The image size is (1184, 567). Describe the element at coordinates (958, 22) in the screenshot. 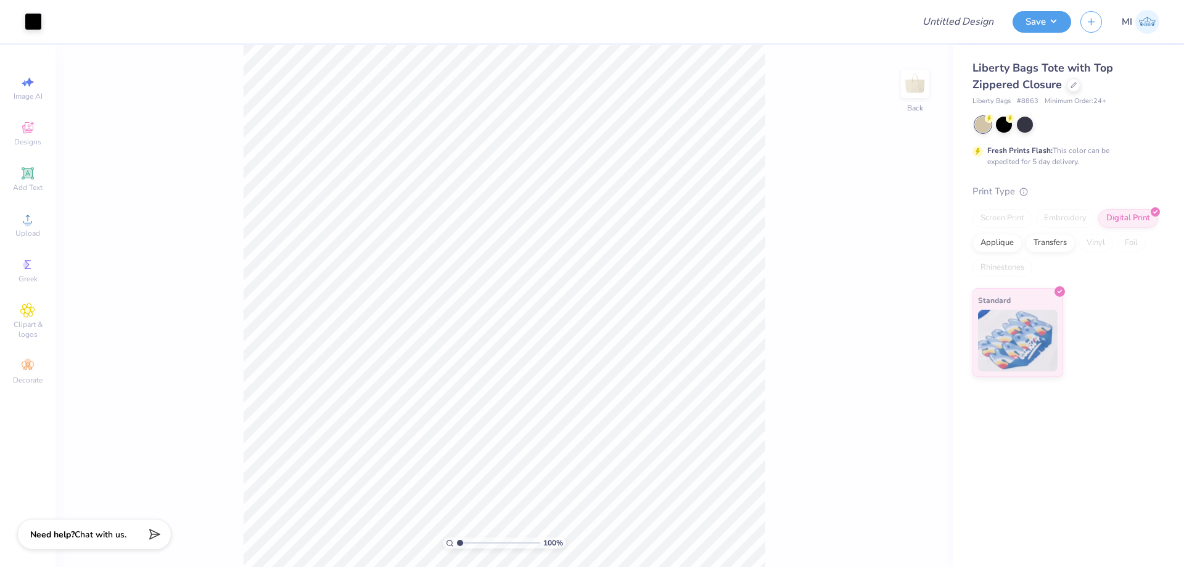

I see `input: Untitled Design` at that location.